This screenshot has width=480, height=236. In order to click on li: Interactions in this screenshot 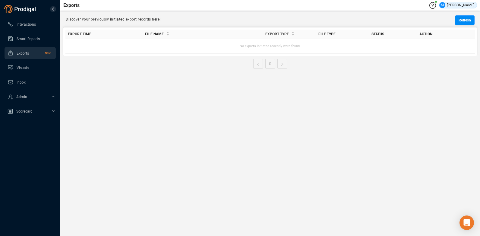, I will do `click(30, 24)`.